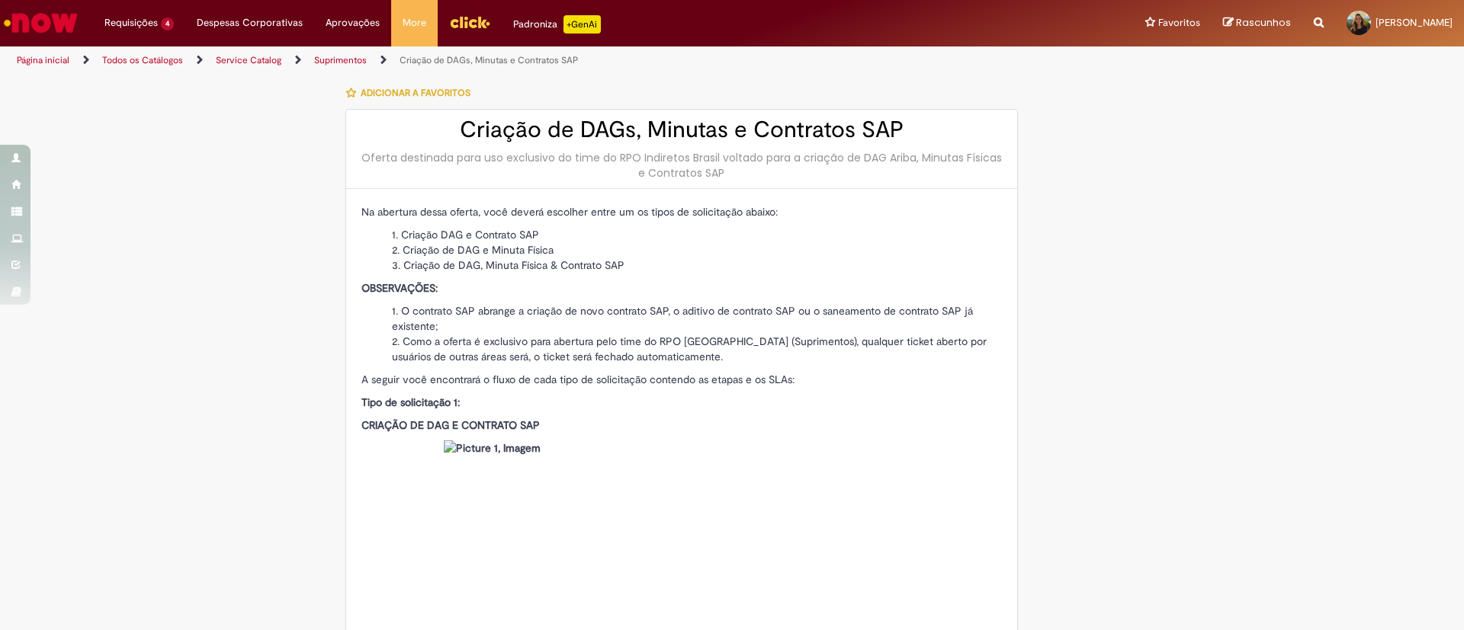 The width and height of the screenshot is (1464, 630). What do you see at coordinates (415, 93) in the screenshot?
I see `span: Adicionar a Favoritos` at bounding box center [415, 93].